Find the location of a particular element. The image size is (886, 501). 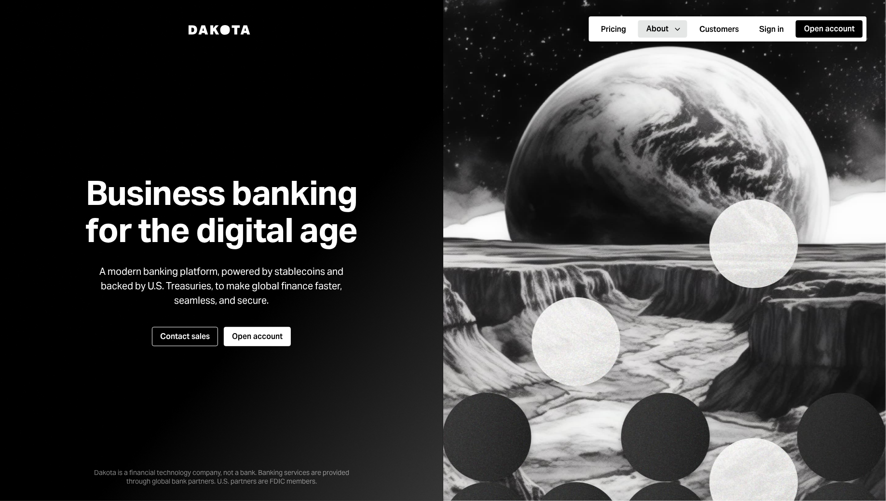

button: Customers is located at coordinates (719, 29).